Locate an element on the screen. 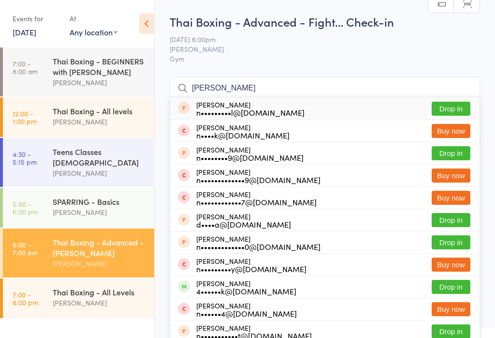 This screenshot has width=495, height=338. div: Thai Boxing - All levels is located at coordinates (99, 111).